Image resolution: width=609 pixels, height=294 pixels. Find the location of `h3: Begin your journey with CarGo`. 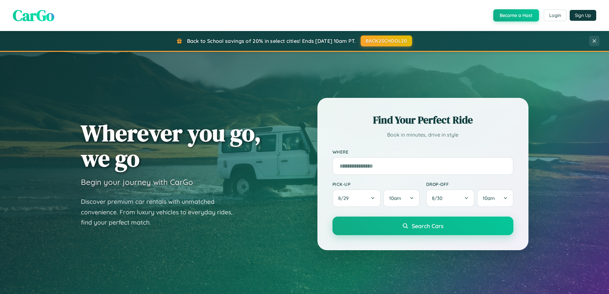

h3: Begin your journey with CarGo is located at coordinates (137, 182).